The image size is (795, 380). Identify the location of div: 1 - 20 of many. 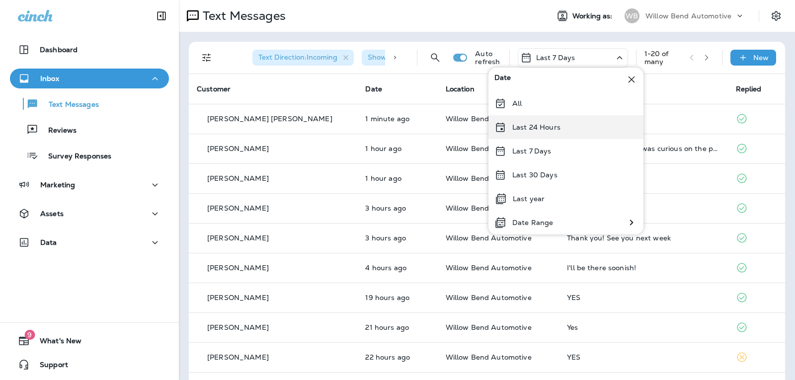
(663, 58).